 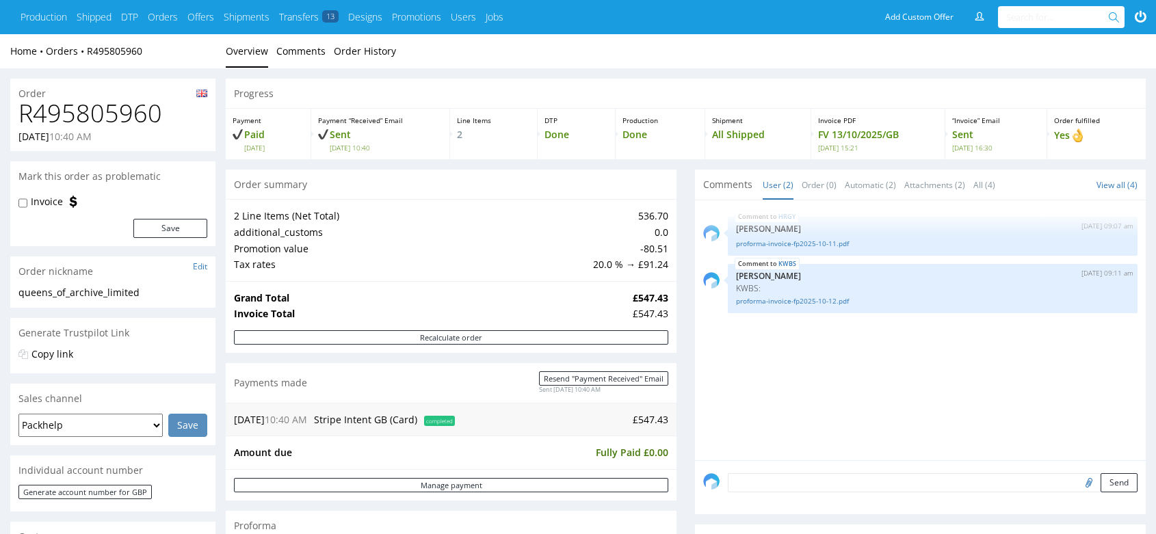 What do you see at coordinates (28, 51) in the screenshot?
I see `a: Home` at bounding box center [28, 51].